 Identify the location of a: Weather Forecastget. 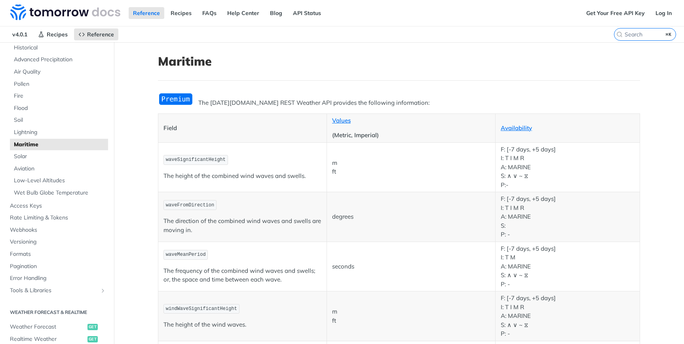
(57, 327).